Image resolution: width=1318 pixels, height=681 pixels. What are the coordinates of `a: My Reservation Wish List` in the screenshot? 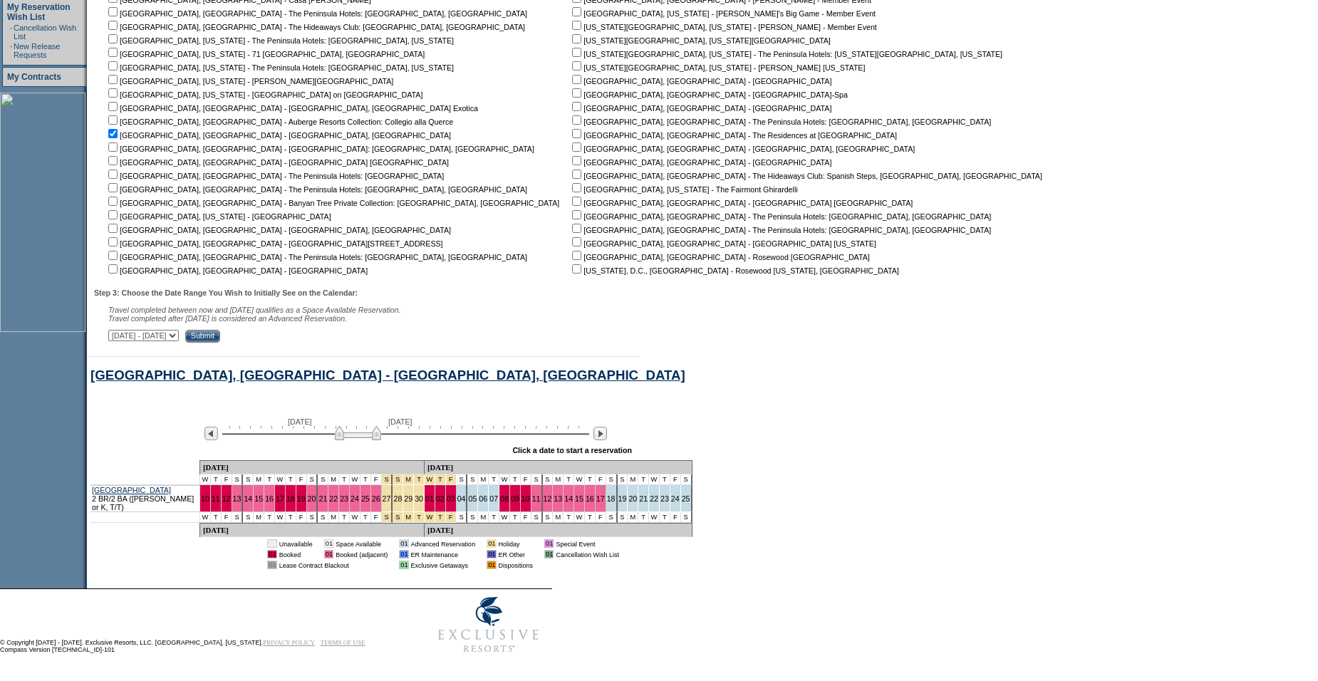 It's located at (38, 12).